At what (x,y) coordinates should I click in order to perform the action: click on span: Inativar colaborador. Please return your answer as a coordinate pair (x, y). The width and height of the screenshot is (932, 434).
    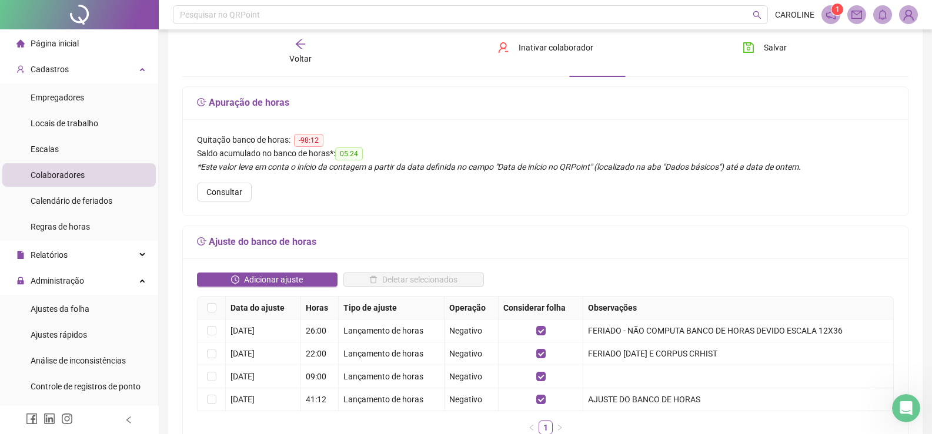
    Looking at the image, I should click on (555, 48).